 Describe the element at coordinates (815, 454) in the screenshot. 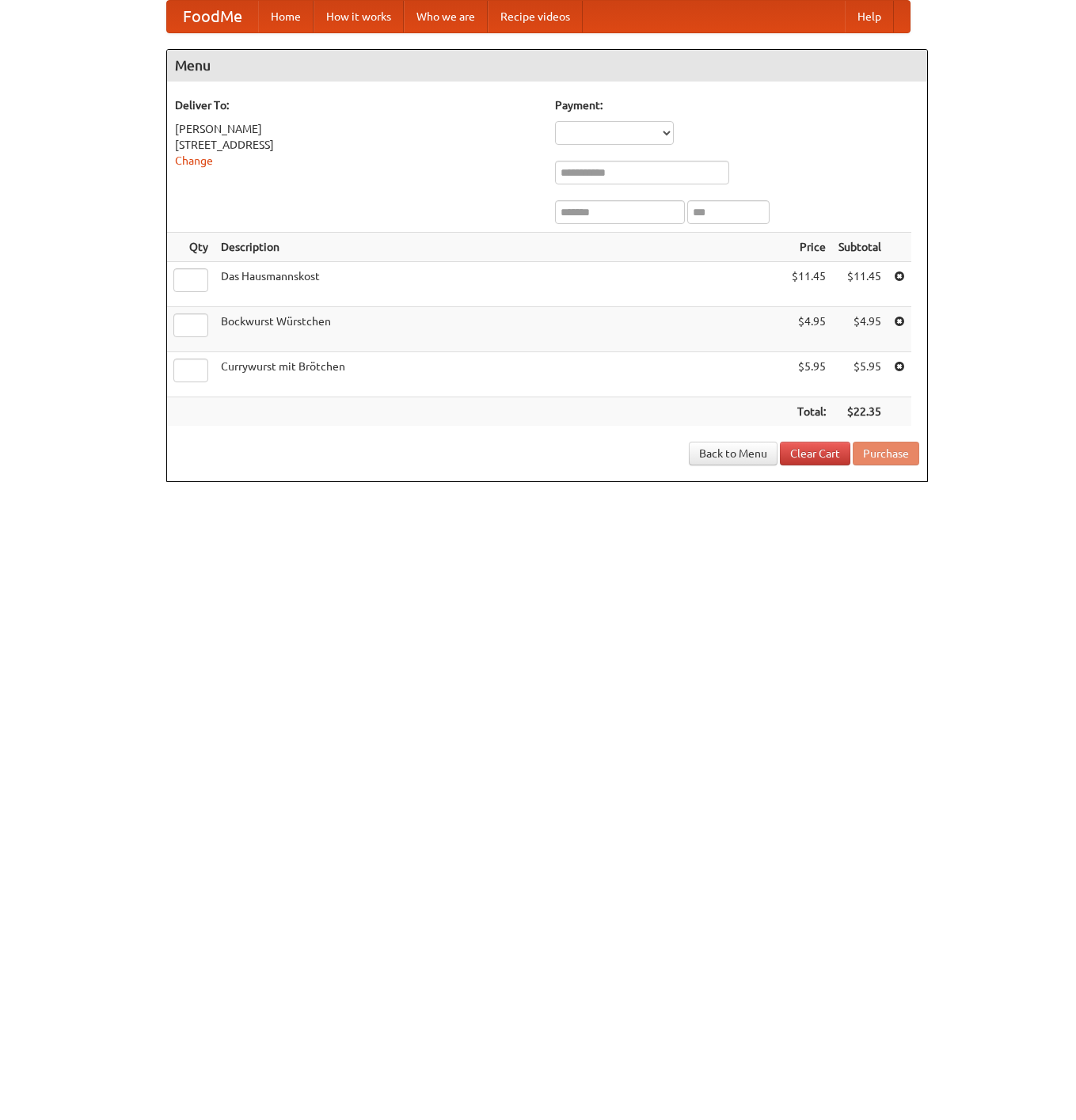

I see `a: Clear Cart` at that location.